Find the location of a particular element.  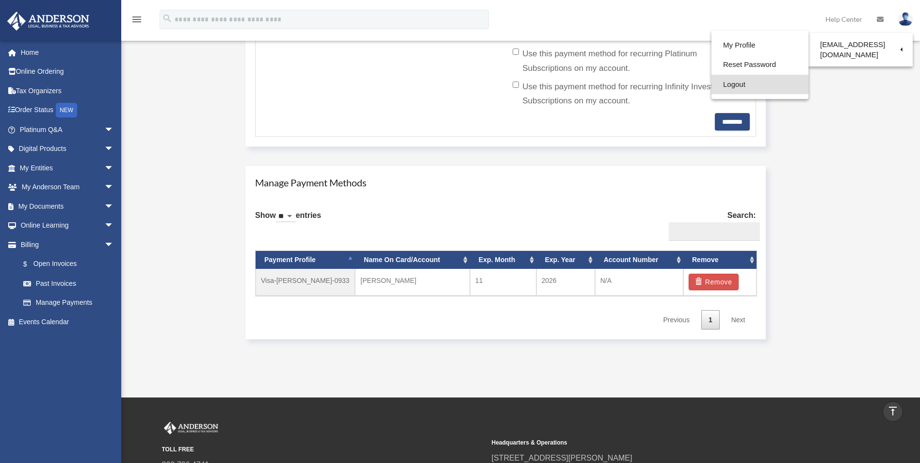

a: Online Learningarrow_drop_down is located at coordinates (67, 226).